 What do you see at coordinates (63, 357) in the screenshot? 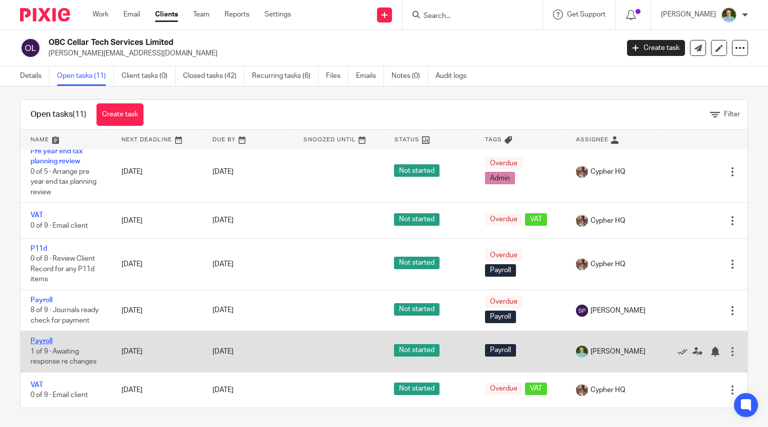
I see `span: 1 of 9 · Awaiting response re changes` at bounding box center [63, 357].